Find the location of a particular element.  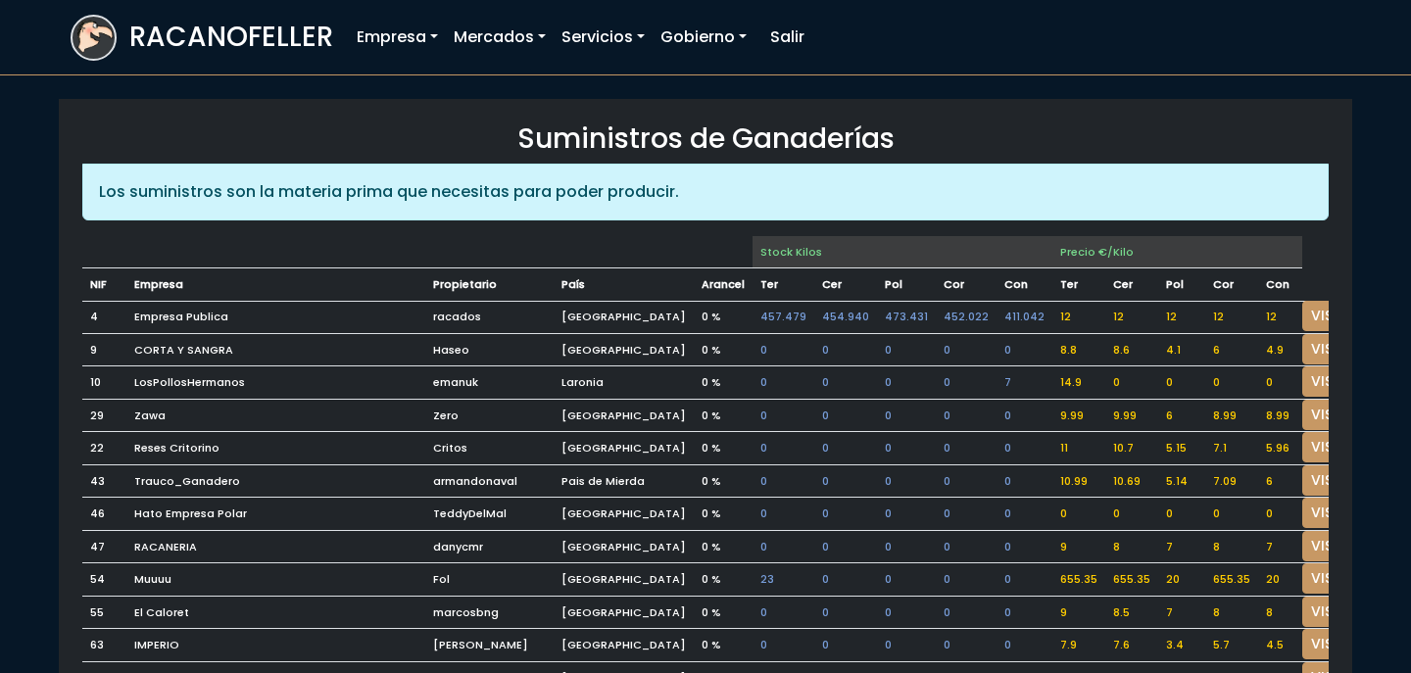

td: Arancel is located at coordinates (723, 285).